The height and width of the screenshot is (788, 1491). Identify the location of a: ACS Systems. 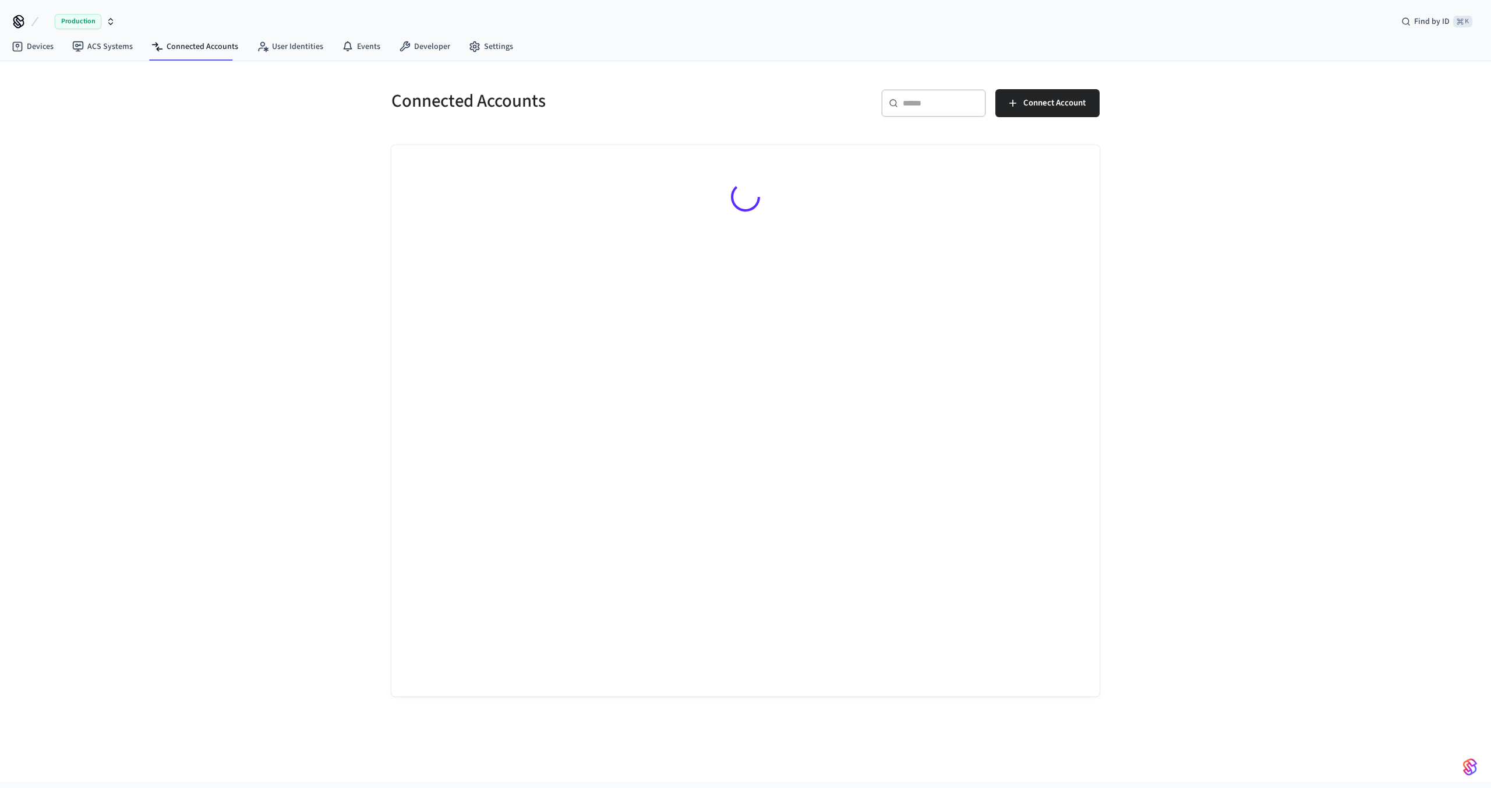
(103, 47).